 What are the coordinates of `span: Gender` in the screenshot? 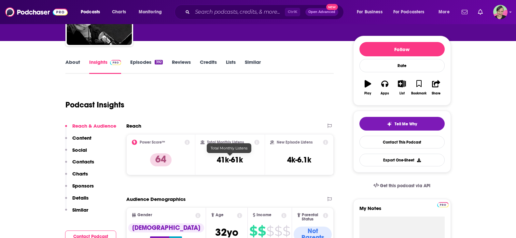 It's located at (145, 215).